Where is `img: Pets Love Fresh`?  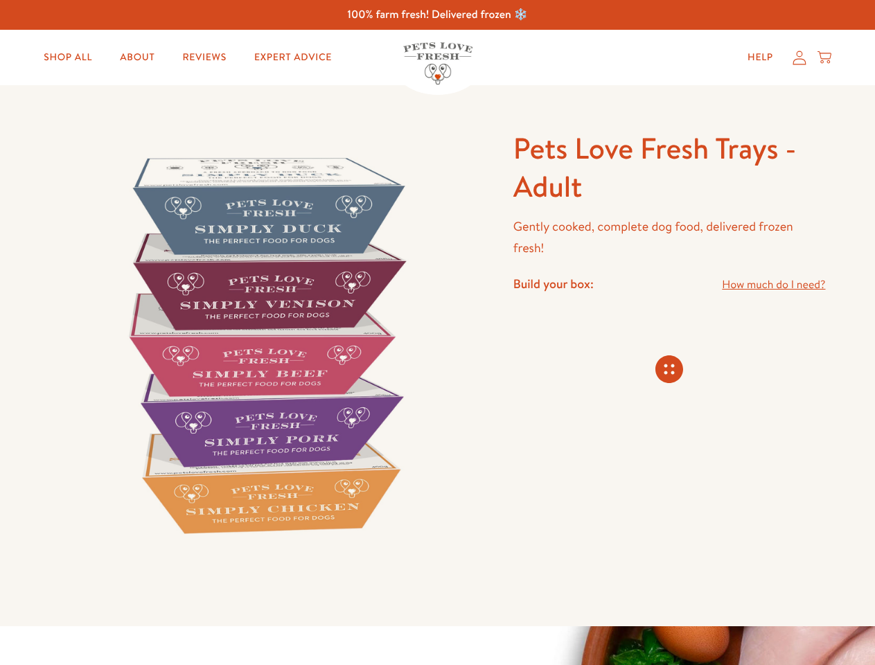
img: Pets Love Fresh is located at coordinates (438, 63).